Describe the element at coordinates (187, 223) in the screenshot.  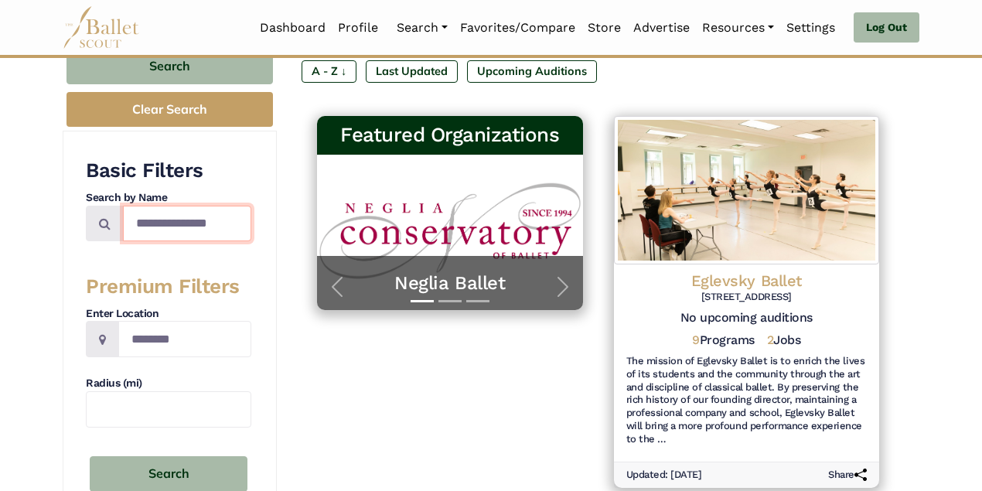
I see `input: Search by names...` at that location.